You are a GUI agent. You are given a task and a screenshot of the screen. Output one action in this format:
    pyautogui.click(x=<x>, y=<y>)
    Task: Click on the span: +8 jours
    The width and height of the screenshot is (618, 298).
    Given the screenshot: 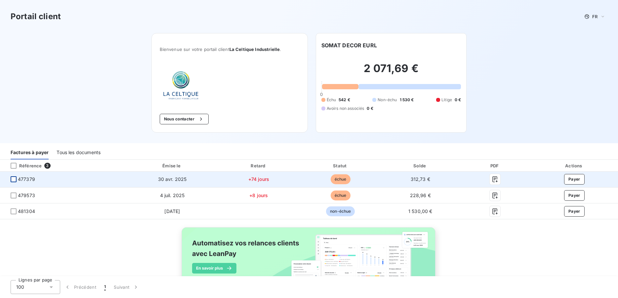 What is the action you would take?
    pyautogui.click(x=259, y=195)
    